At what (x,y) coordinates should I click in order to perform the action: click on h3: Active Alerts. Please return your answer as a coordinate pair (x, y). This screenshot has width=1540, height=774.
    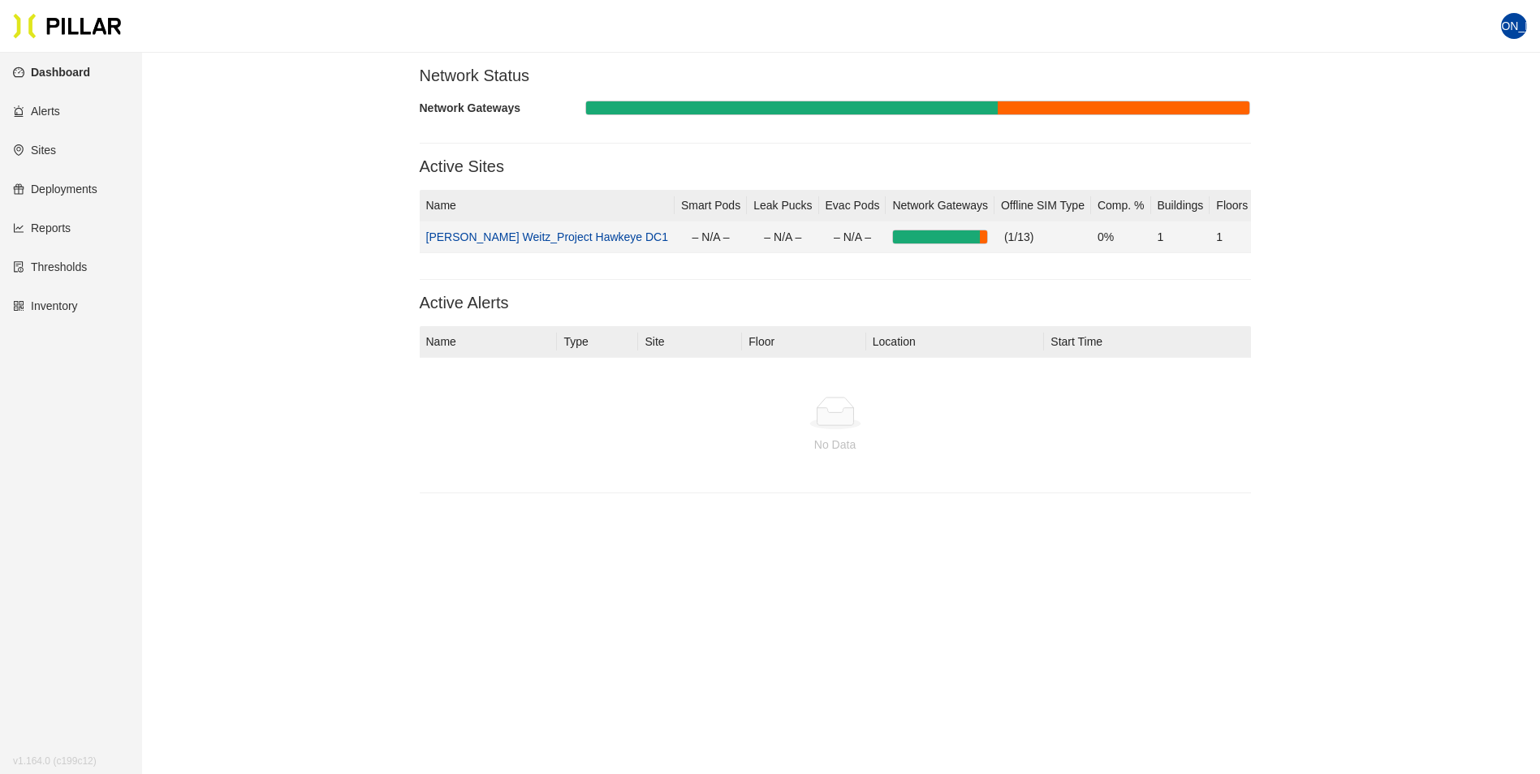
    Looking at the image, I should click on (835, 303).